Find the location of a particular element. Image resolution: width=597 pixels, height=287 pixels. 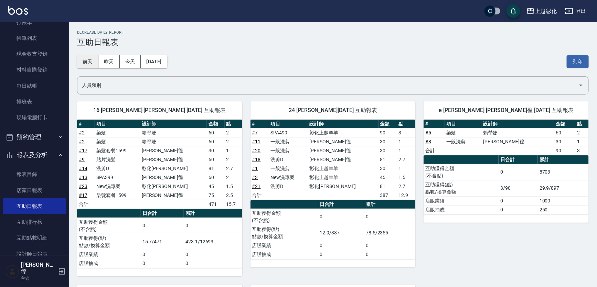

td: 互助獲得(點) 點數/換算金額 is located at coordinates (461, 188).